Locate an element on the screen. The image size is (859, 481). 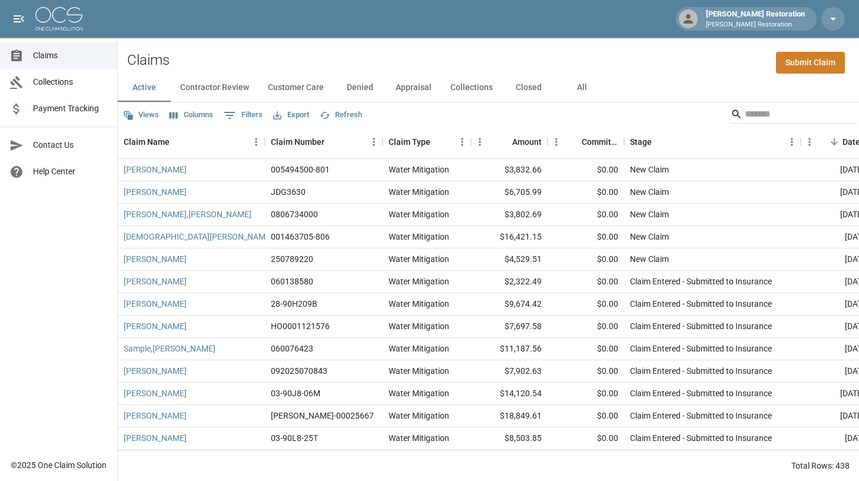
div: dynamic tabs is located at coordinates (488, 88).